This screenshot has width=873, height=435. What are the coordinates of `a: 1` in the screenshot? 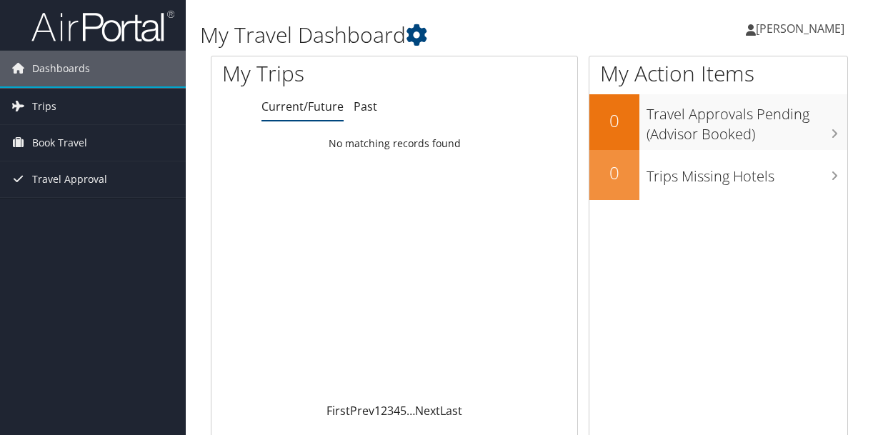 It's located at (377, 411).